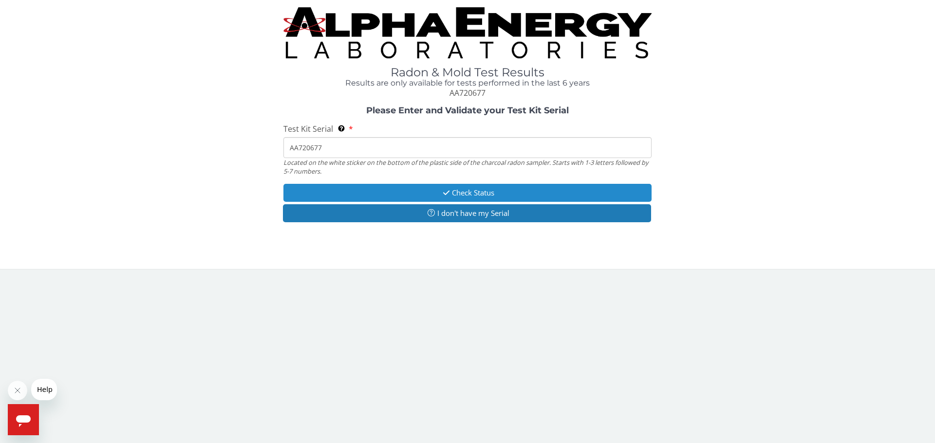 This screenshot has width=935, height=443. I want to click on h1: Radon & Mold Test Results, so click(467, 73).